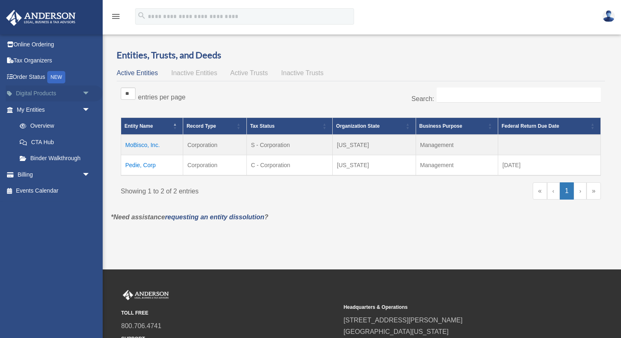 This screenshot has width=621, height=338. Describe the element at coordinates (142, 16) in the screenshot. I see `i: search` at that location.